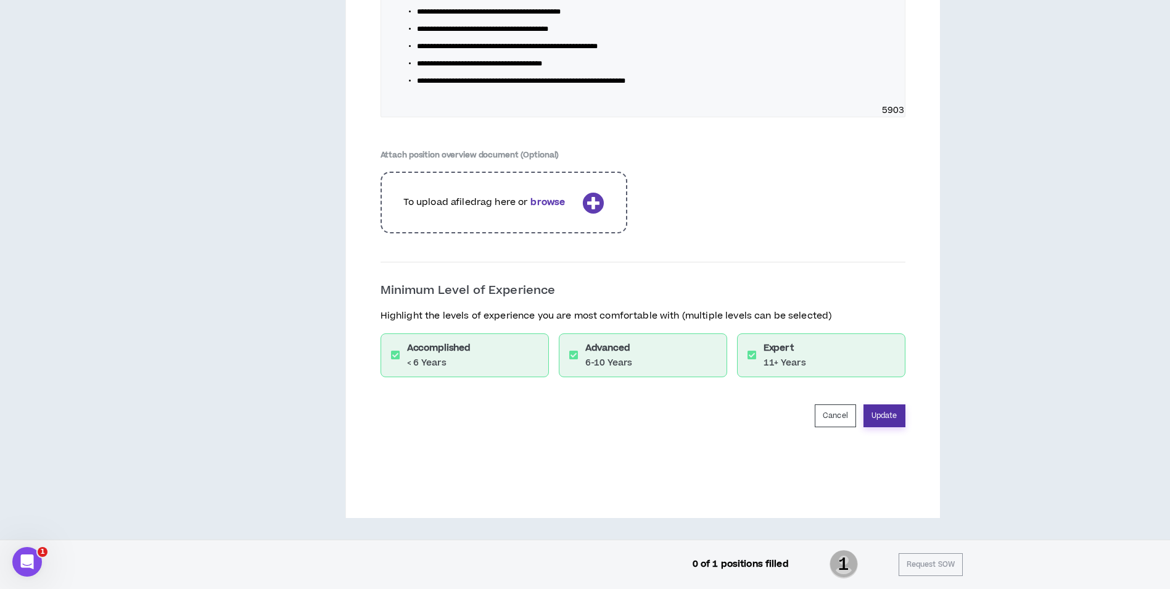  Describe the element at coordinates (741, 564) in the screenshot. I see `p: 0 of 1 positions filled` at that location.